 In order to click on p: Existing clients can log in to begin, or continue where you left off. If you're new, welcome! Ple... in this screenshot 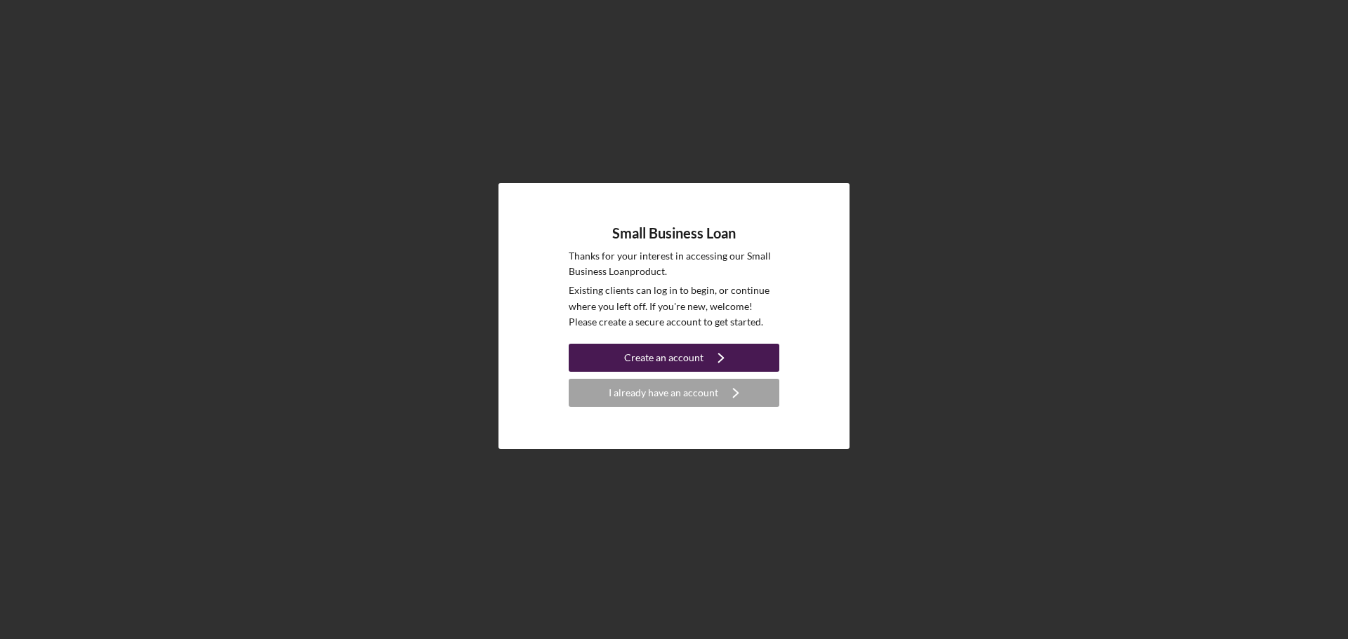, I will do `click(674, 306)`.